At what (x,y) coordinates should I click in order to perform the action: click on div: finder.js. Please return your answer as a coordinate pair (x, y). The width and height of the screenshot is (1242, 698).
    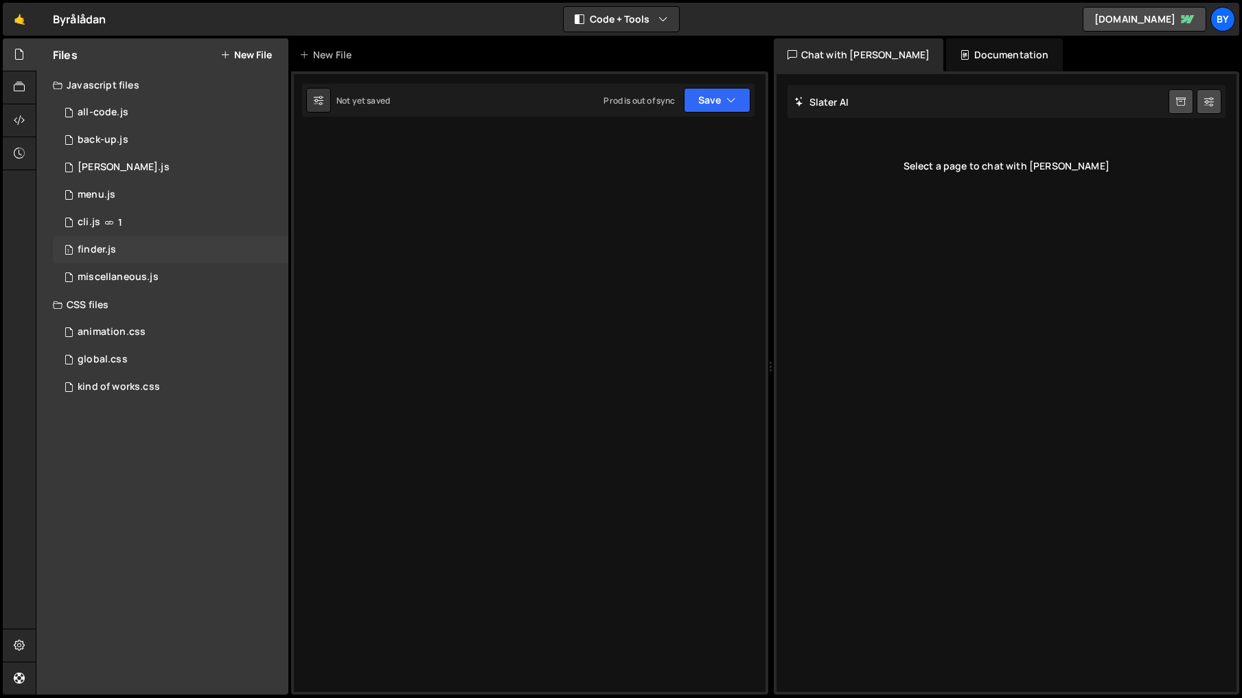
    Looking at the image, I should click on (97, 250).